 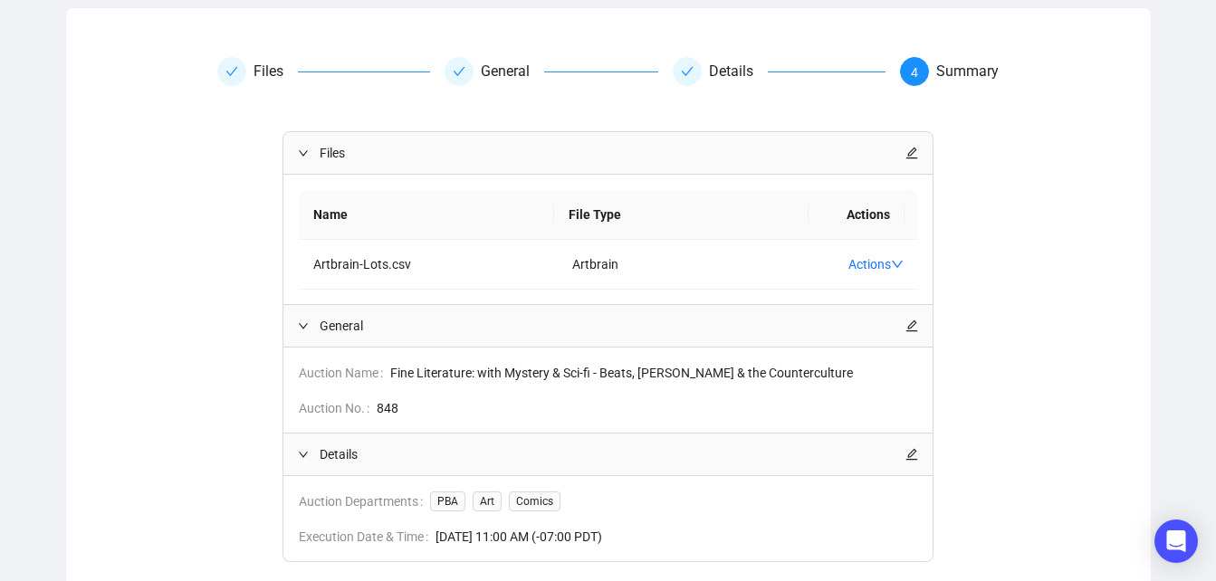 What do you see at coordinates (897, 264) in the screenshot?
I see `span: down` at bounding box center [897, 264].